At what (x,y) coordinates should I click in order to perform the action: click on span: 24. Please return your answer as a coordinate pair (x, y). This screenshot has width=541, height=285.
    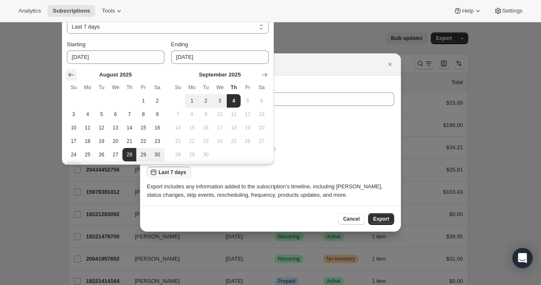
    Looking at the image, I should click on (220, 141).